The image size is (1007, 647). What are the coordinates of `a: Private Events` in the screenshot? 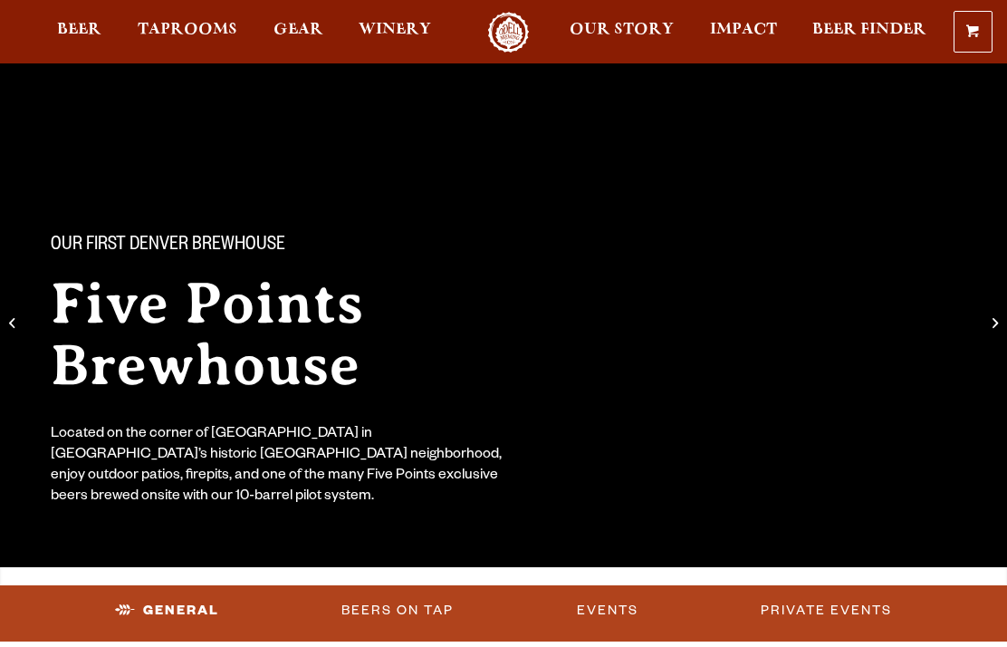 It's located at (826, 610).